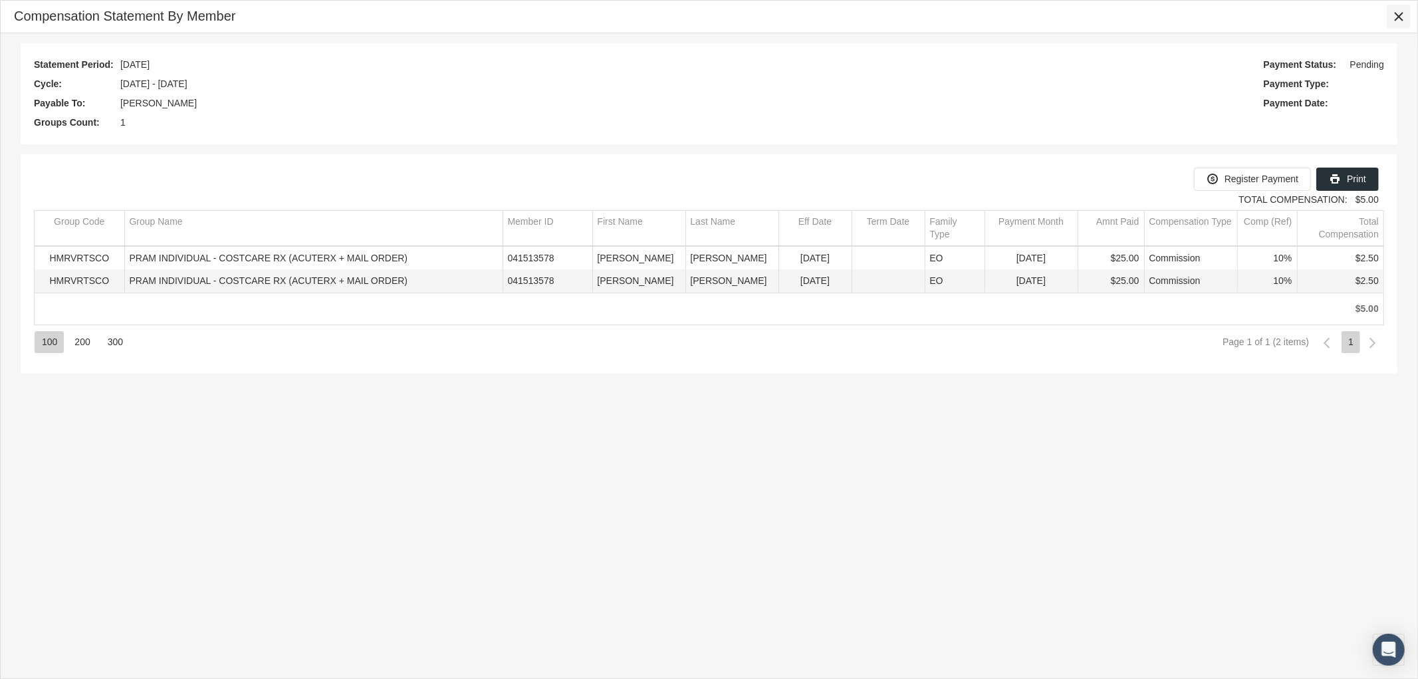 This screenshot has width=1418, height=679. What do you see at coordinates (49, 342) in the screenshot?
I see `div: Items per page: 100` at bounding box center [49, 342].